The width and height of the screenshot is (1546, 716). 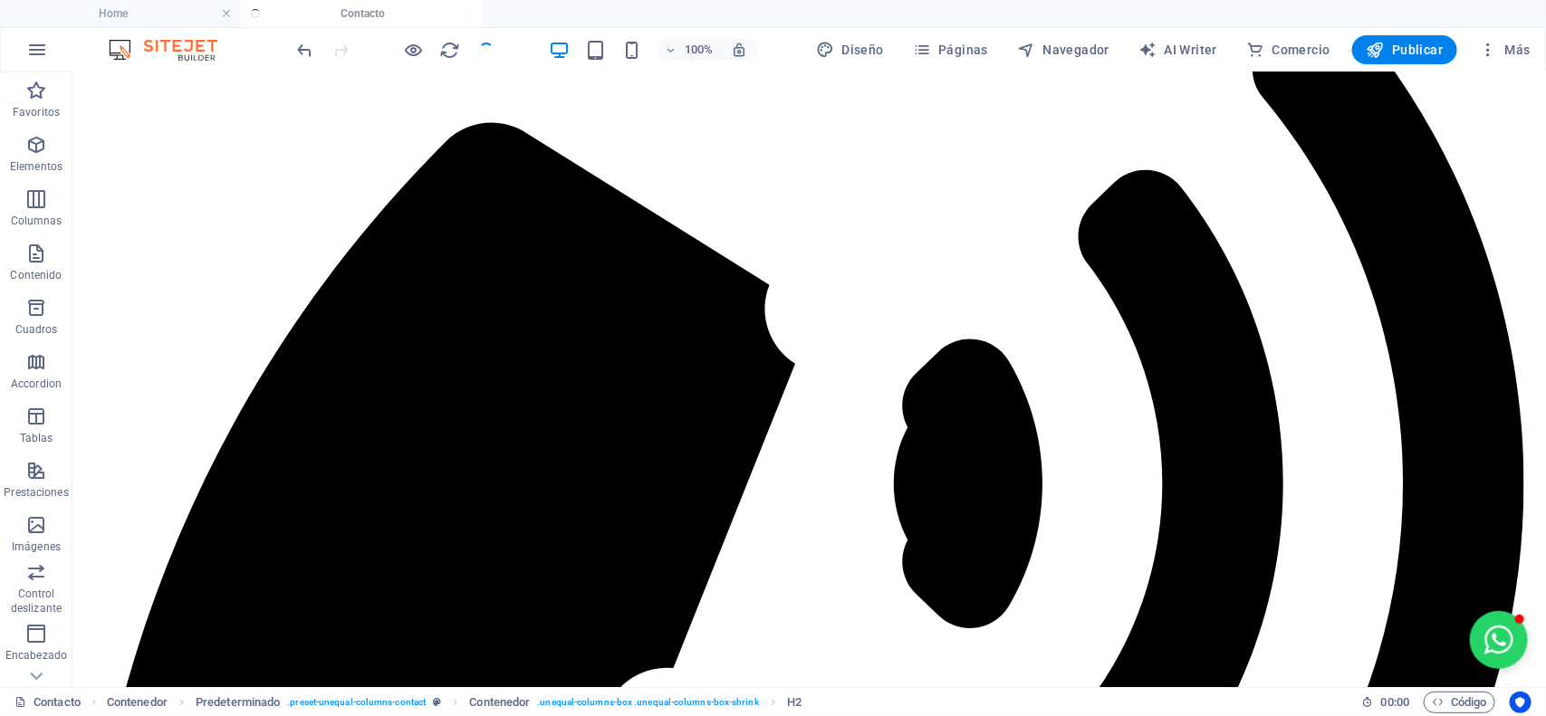 I want to click on button: 100%, so click(x=689, y=50).